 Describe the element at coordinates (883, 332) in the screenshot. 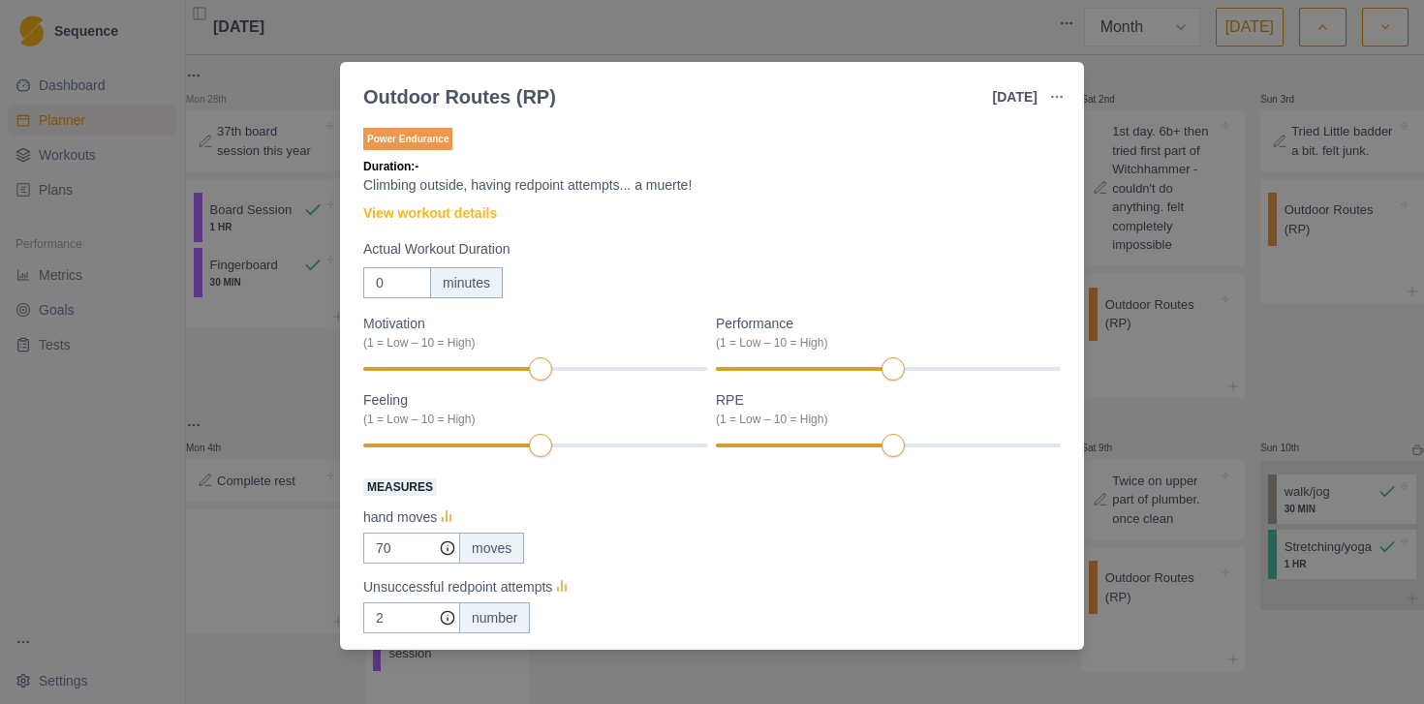

I see `label: Performance` at that location.